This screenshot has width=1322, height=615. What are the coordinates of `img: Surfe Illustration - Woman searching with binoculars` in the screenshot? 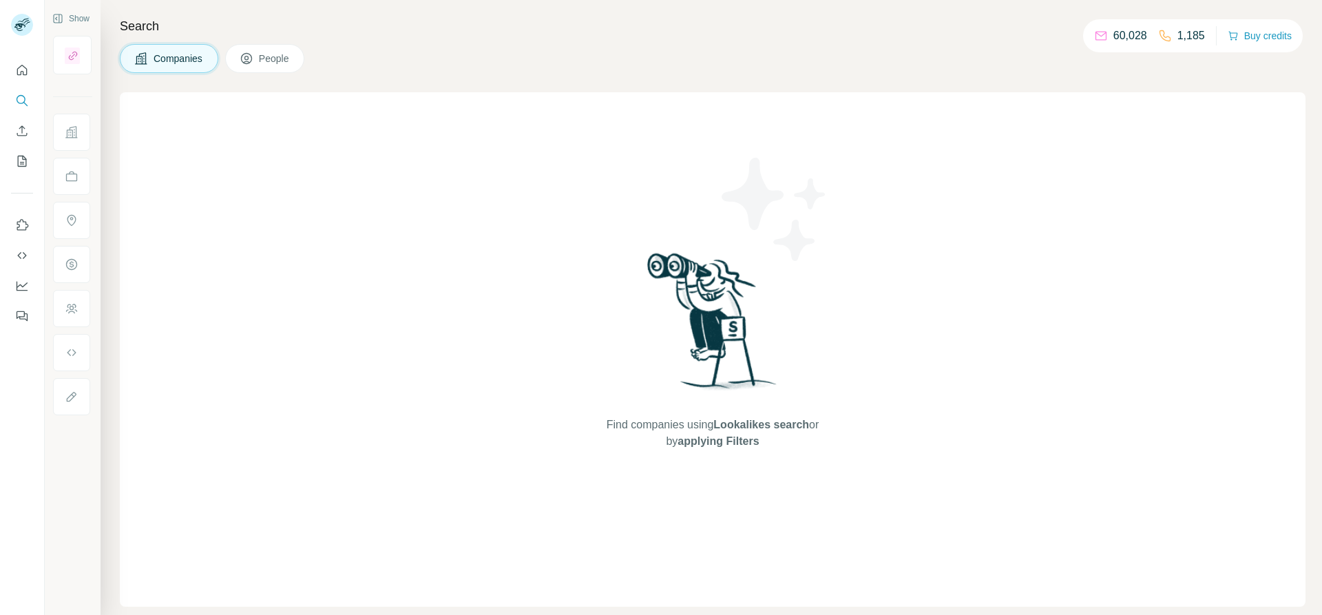 It's located at (713, 326).